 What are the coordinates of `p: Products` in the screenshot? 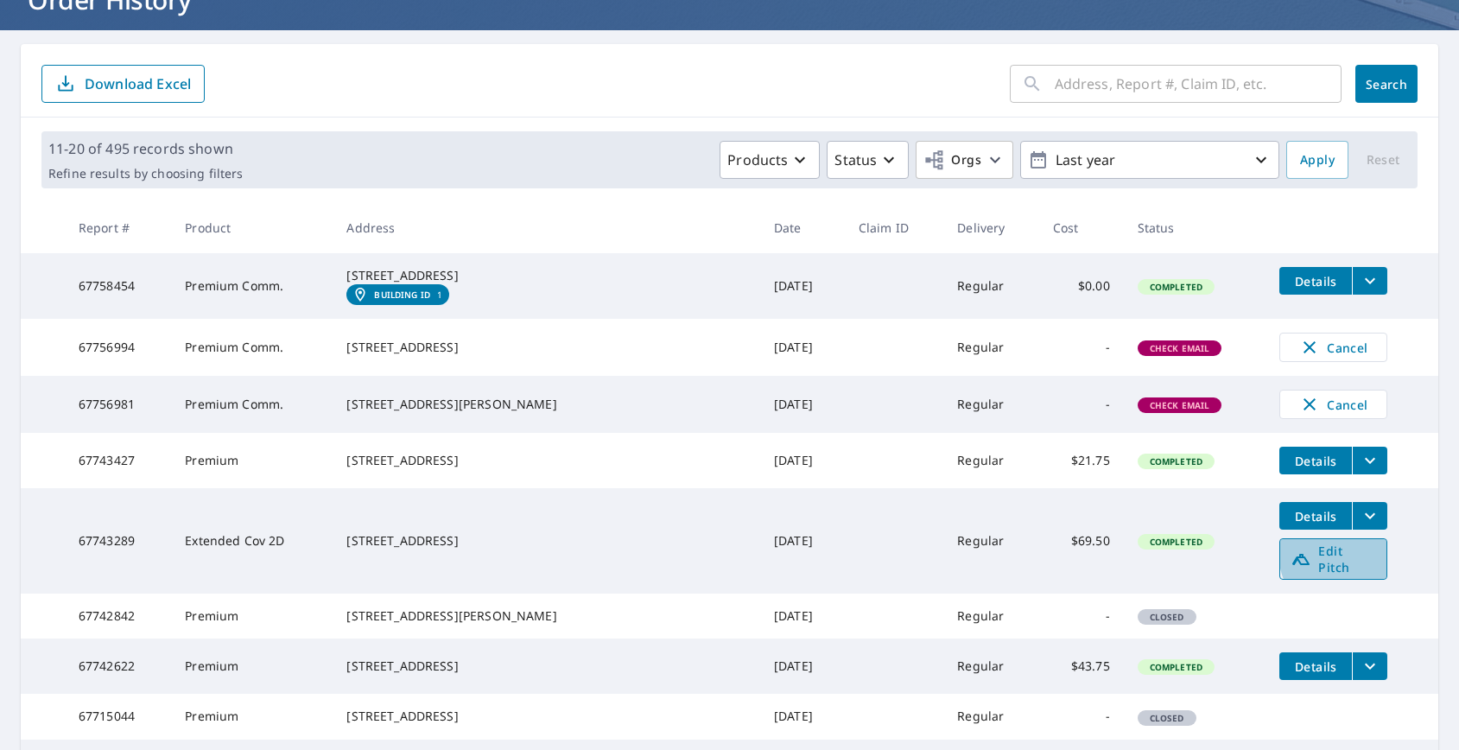 It's located at (758, 160).